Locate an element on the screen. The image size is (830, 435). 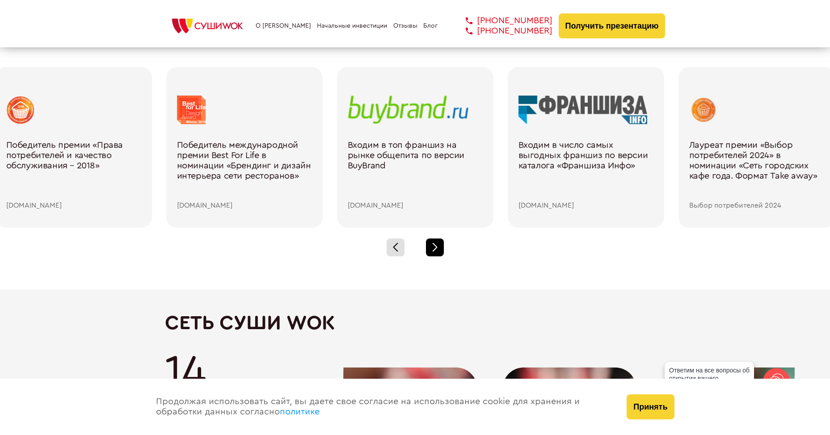
div: 14 is located at coordinates (415, 372).